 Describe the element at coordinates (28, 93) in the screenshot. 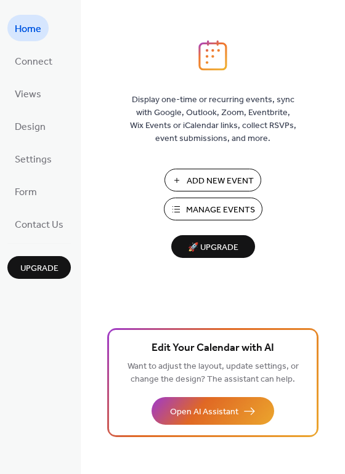

I see `a: Views` at that location.